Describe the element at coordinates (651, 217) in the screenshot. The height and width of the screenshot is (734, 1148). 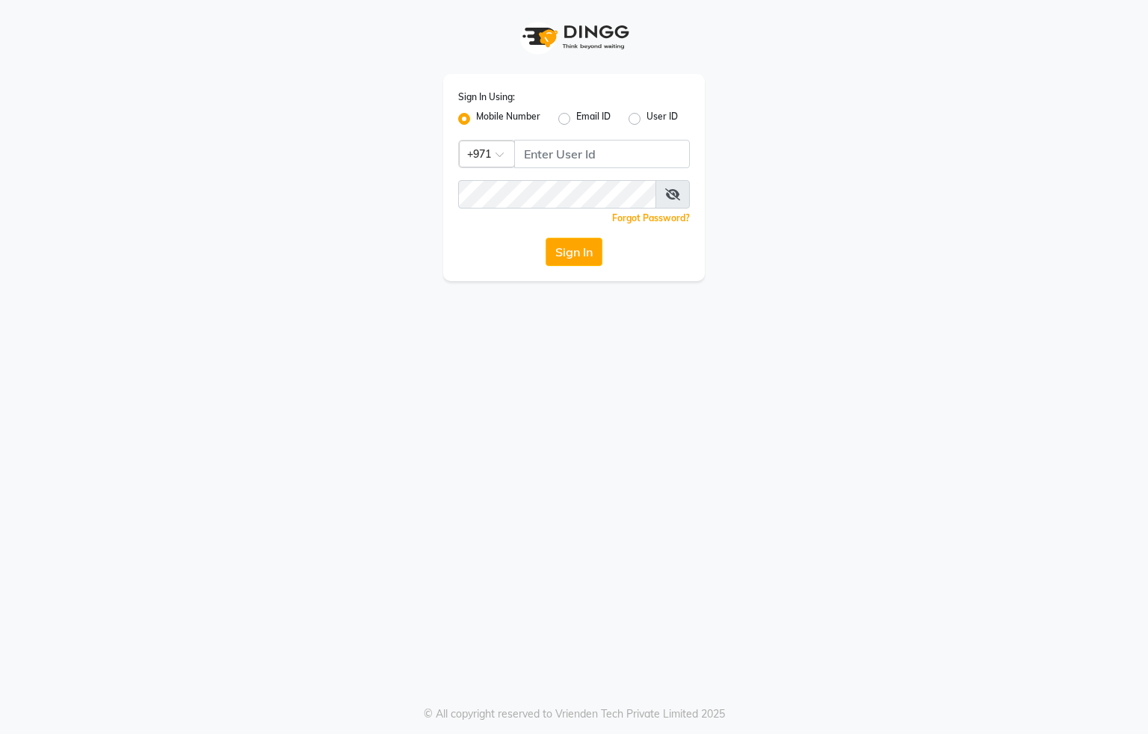
I see `a: Forgot Password?` at that location.